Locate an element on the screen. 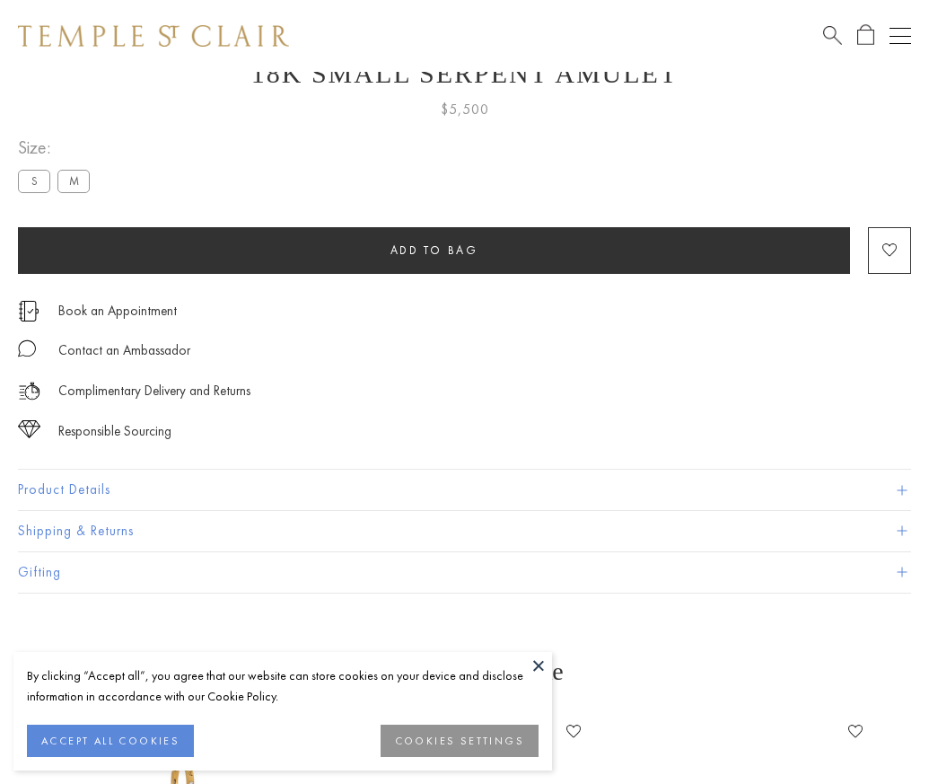 This screenshot has width=929, height=784. span: $5,500 is located at coordinates (465, 109).